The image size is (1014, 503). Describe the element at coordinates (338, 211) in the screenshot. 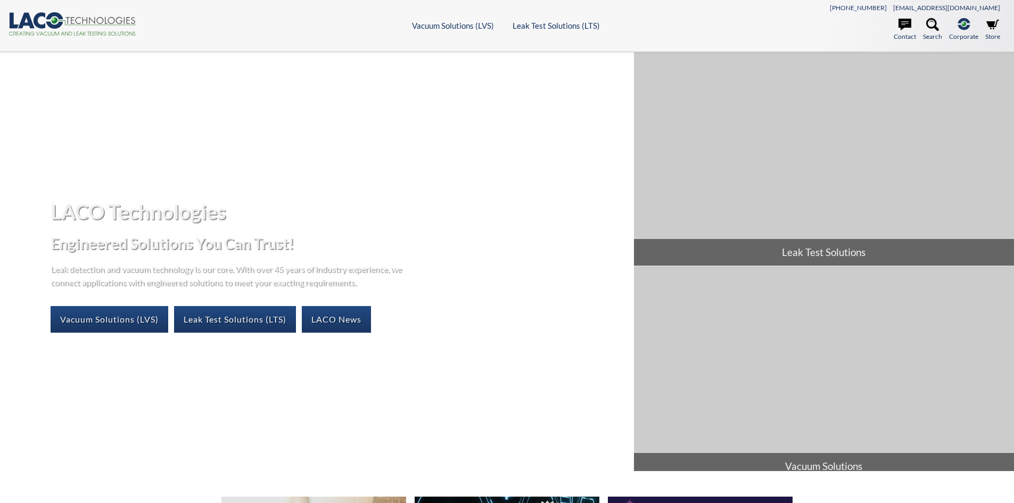

I see `h1: LACO Technologies` at that location.